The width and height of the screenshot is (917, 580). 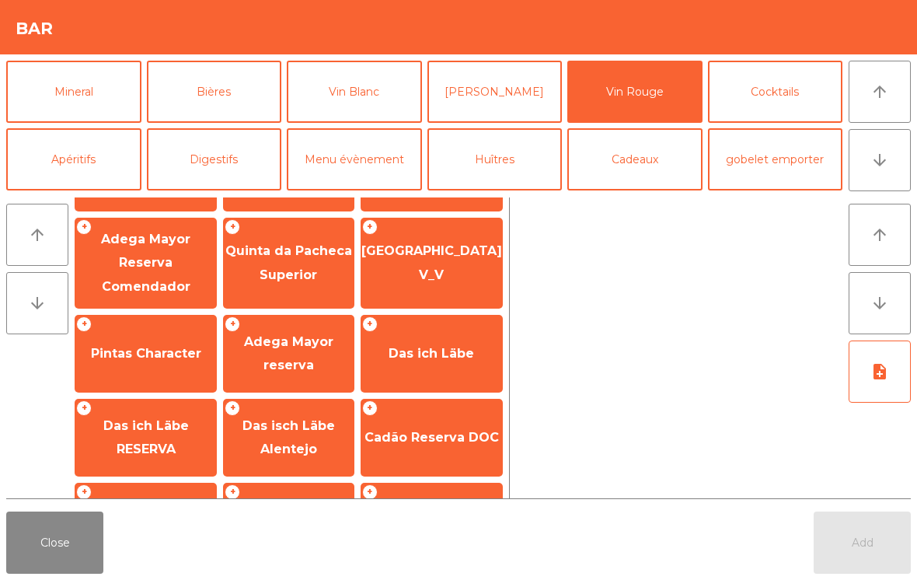 What do you see at coordinates (879, 371) in the screenshot?
I see `i: note_add` at bounding box center [879, 371].